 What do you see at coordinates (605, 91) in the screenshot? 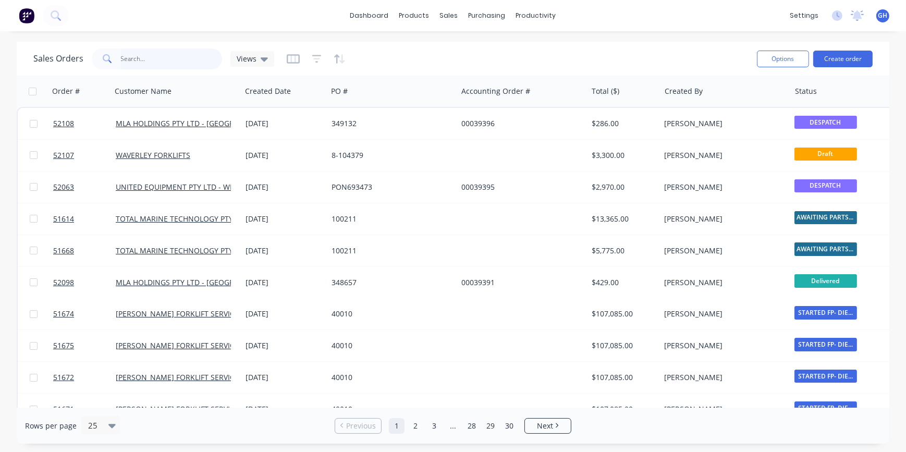
I see `div: Total ($)` at bounding box center [605, 91].